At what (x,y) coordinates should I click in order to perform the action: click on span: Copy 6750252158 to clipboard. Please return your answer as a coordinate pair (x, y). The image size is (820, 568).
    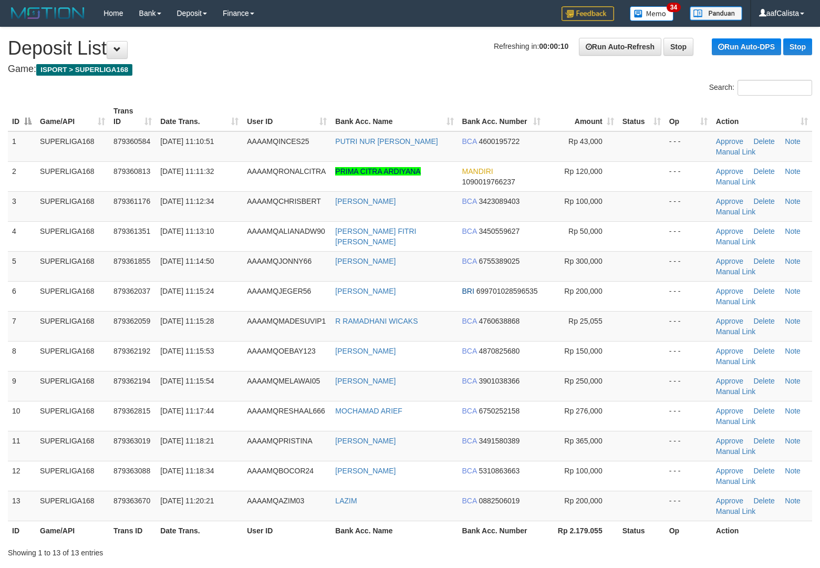
    Looking at the image, I should click on (499, 411).